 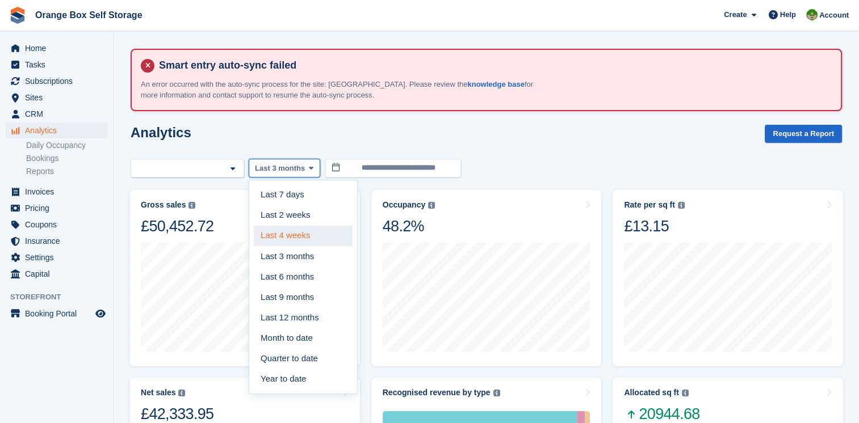 I want to click on div: £13.15, so click(x=654, y=226).